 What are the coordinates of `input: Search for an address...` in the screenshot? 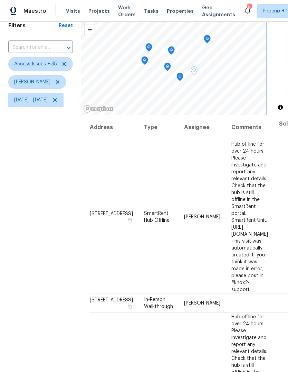 It's located at (31, 47).